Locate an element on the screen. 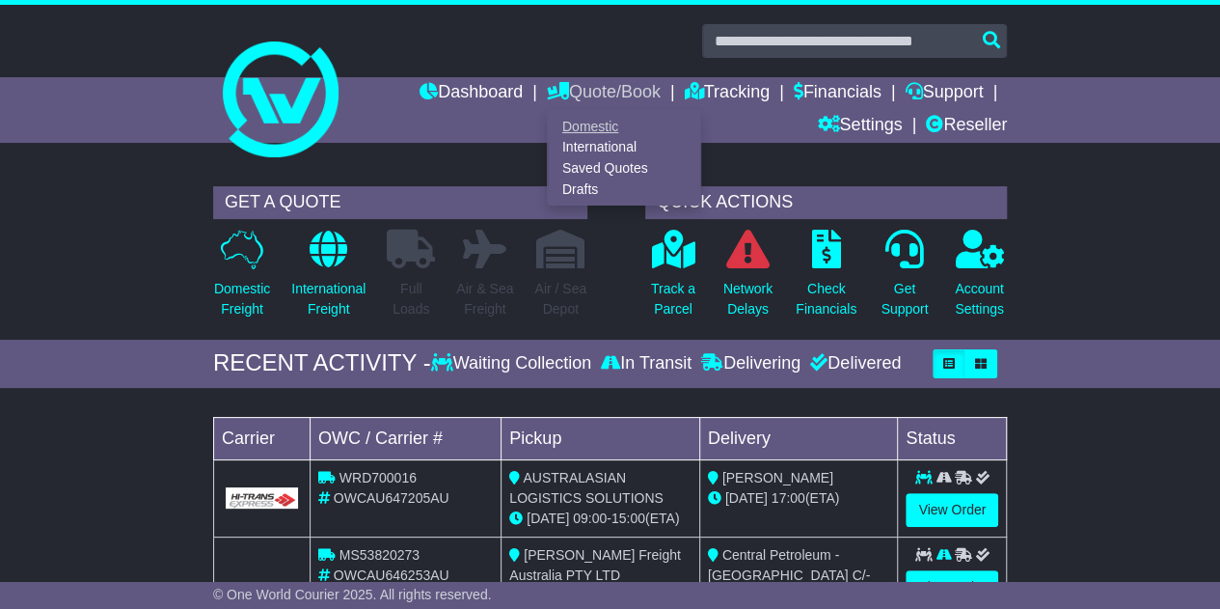 The width and height of the screenshot is (1220, 609). td: Delivery is located at coordinates (799, 438).